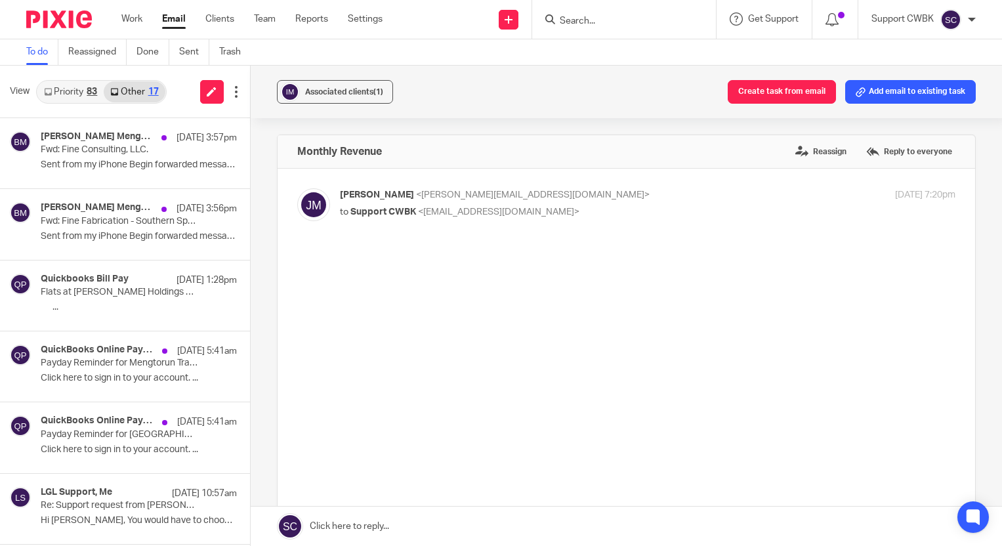  What do you see at coordinates (76, 492) in the screenshot?
I see `h4: LGL Support, Me` at bounding box center [76, 492].